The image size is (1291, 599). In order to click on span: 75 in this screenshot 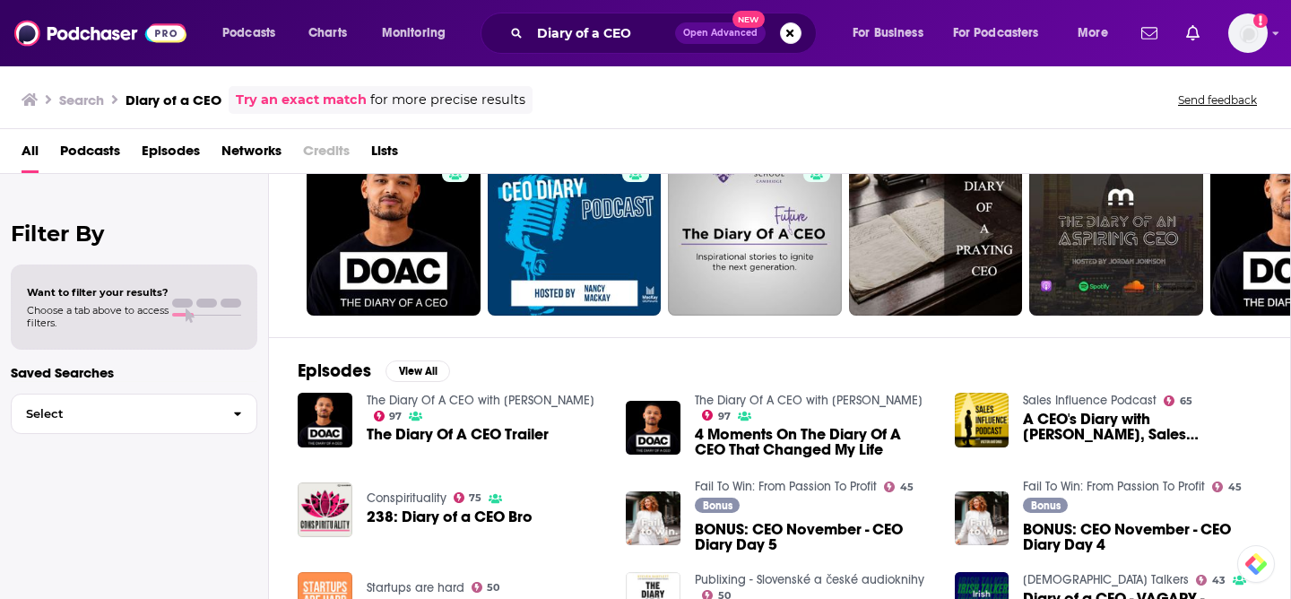, I will do `click(475, 498)`.